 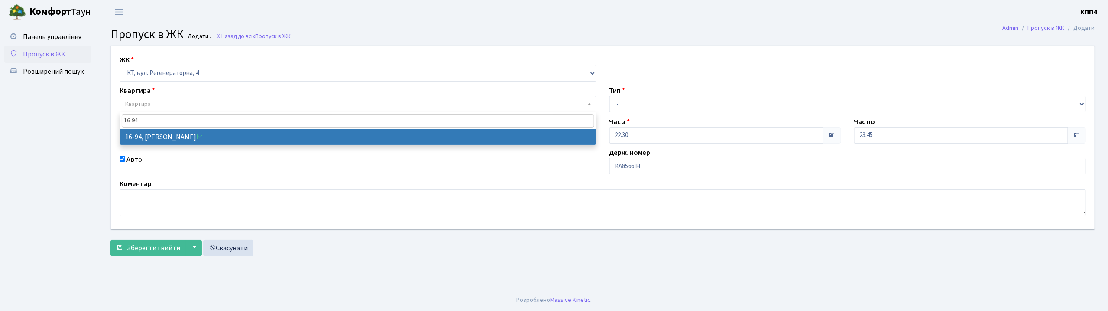 What do you see at coordinates (17, 12) in the screenshot?
I see `img: logo.png` at bounding box center [17, 12].